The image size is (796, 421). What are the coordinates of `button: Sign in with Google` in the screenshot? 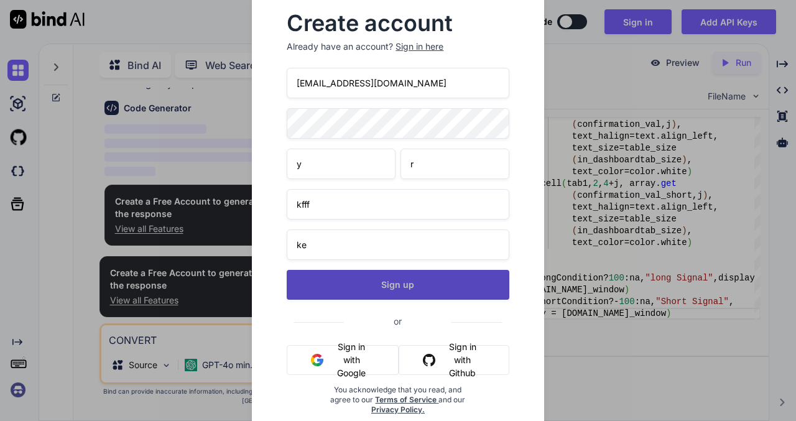 It's located at (343, 360).